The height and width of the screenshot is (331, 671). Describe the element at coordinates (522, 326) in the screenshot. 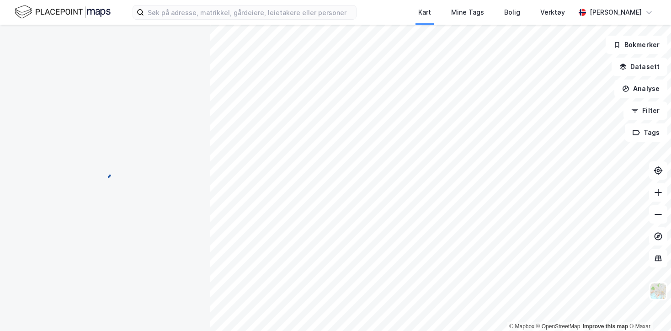

I see `a: Mapbox` at that location.